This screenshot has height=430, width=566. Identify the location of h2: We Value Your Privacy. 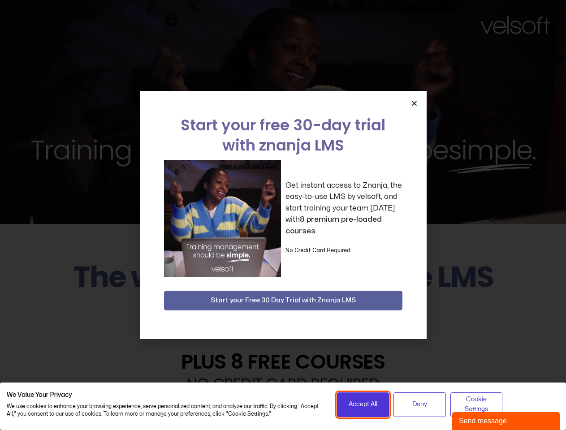
(165, 395).